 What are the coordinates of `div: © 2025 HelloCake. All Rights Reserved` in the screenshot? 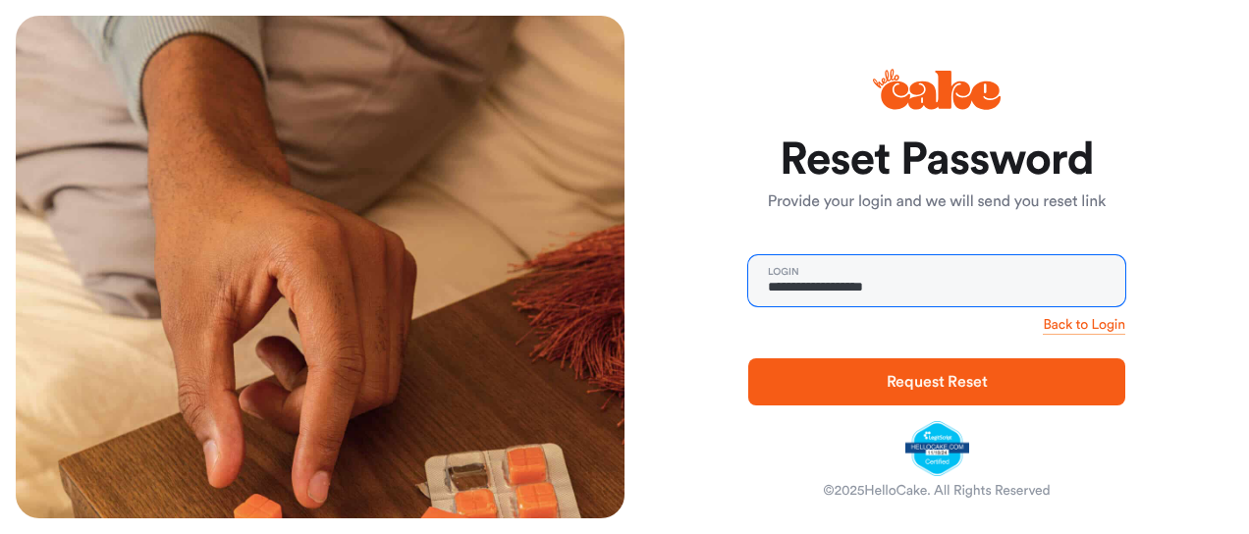 It's located at (936, 491).